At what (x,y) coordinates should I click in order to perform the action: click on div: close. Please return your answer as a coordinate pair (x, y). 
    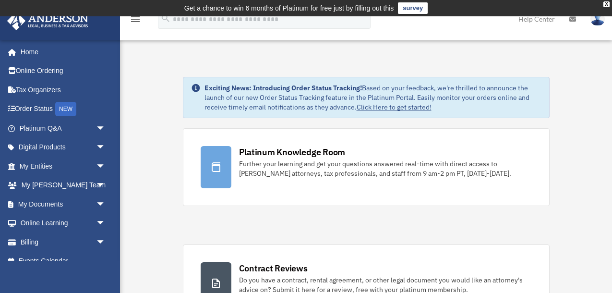
    Looking at the image, I should click on (606, 4).